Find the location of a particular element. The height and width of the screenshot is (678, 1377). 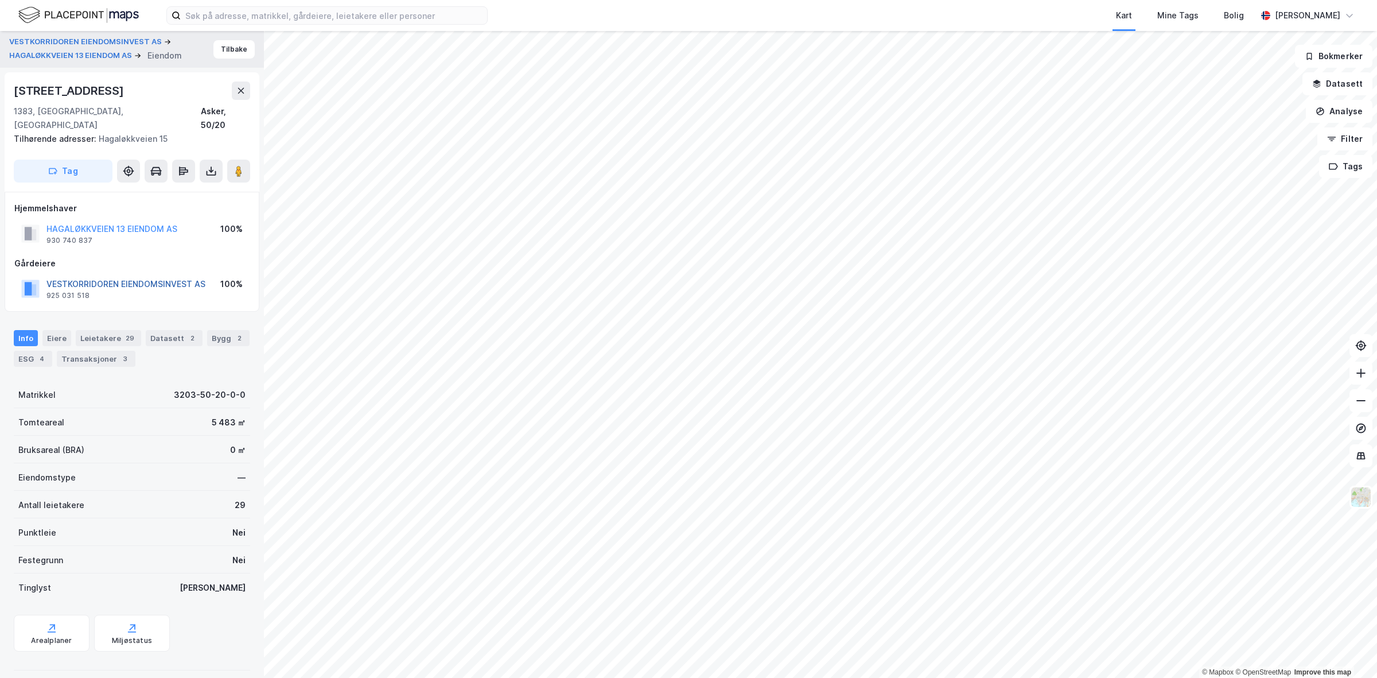

img: logo.f888ab2527a4732fd821a326f86c7f29.svg is located at coordinates (79, 15).